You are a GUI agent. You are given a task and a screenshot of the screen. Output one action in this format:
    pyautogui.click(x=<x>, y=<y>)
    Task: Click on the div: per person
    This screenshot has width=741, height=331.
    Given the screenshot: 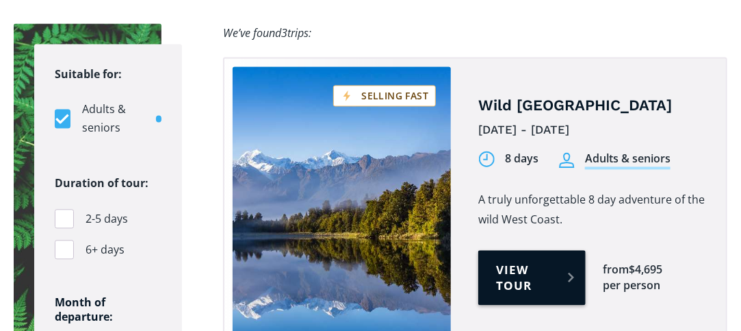 What is the action you would take?
    pyautogui.click(x=632, y=285)
    